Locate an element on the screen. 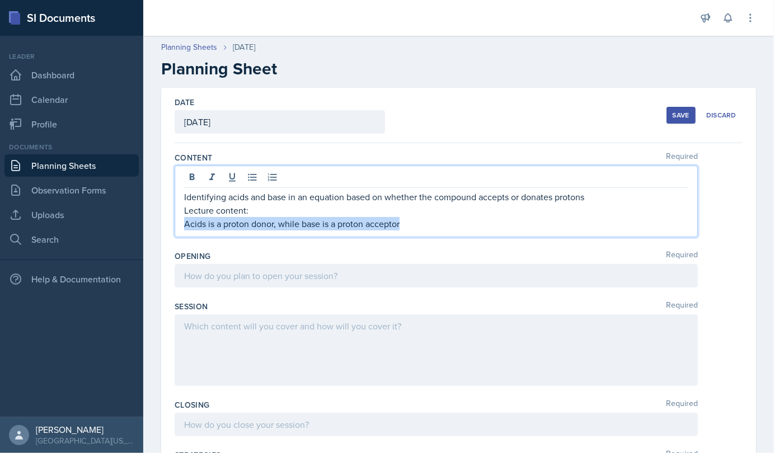  p: Acids is a proton donor, while base is a proton acceptor is located at coordinates (436, 224).